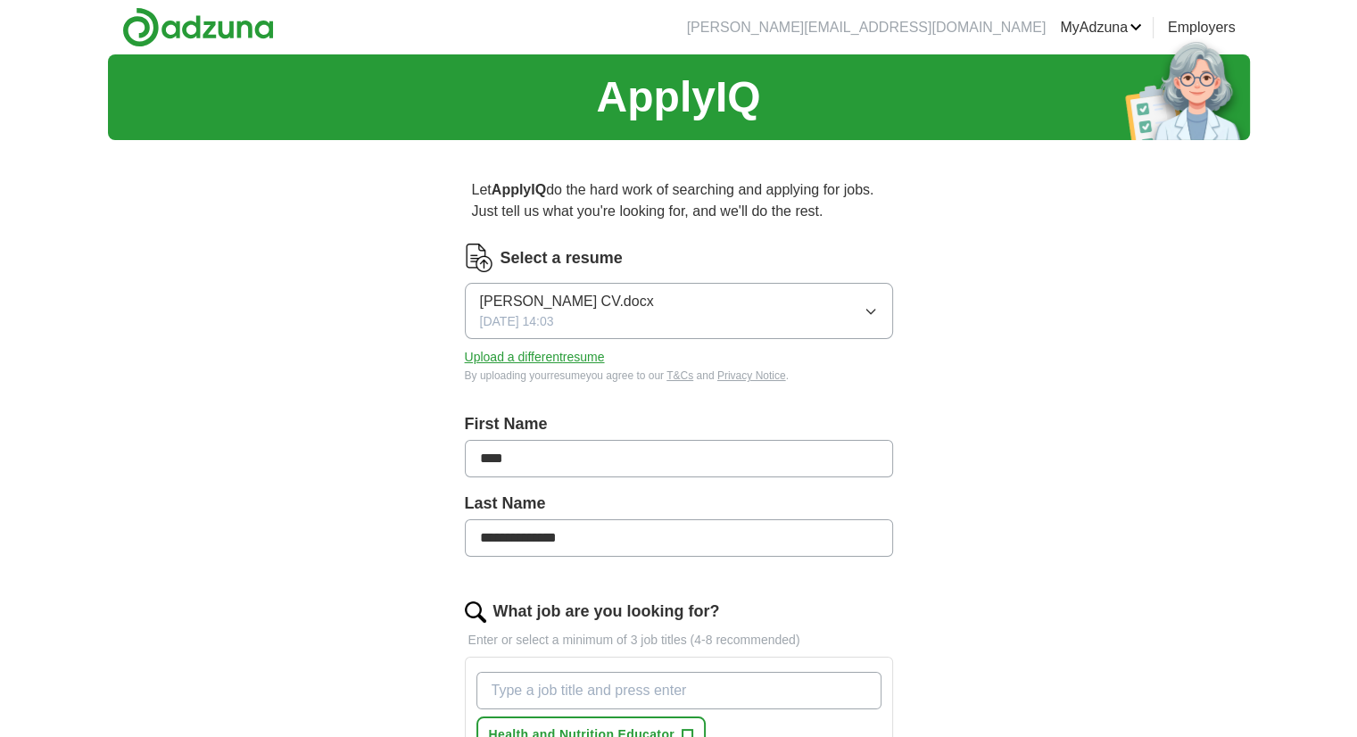 The height and width of the screenshot is (737, 1357). What do you see at coordinates (534, 357) in the screenshot?
I see `button: Upload a differentresume` at bounding box center [534, 357].